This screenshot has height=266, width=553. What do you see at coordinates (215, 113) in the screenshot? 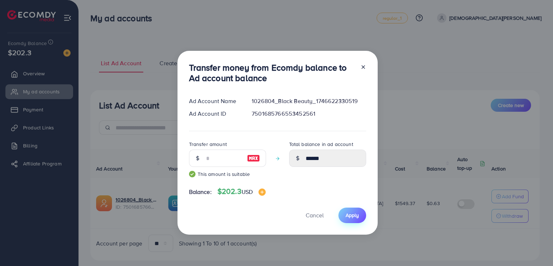
I see `div: Ad Account ID` at bounding box center [215, 113].